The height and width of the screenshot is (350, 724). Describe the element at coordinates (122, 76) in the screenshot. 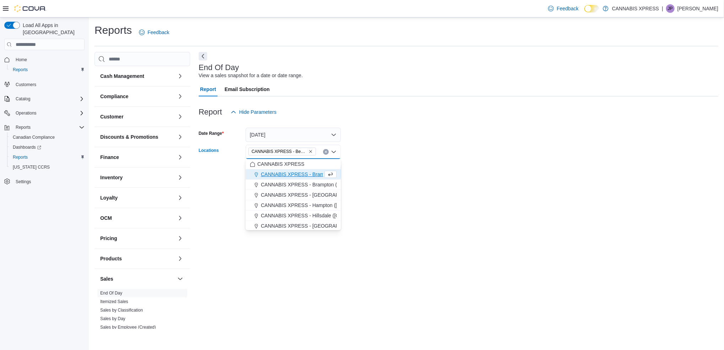

I see `h3: Cash Management` at that location.